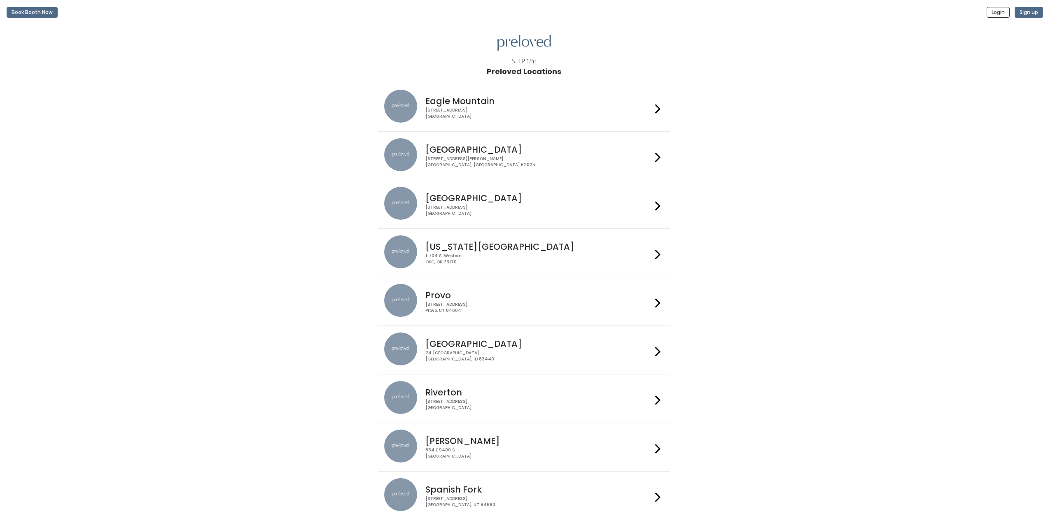  What do you see at coordinates (1029, 12) in the screenshot?
I see `button: Sign up` at bounding box center [1029, 12].